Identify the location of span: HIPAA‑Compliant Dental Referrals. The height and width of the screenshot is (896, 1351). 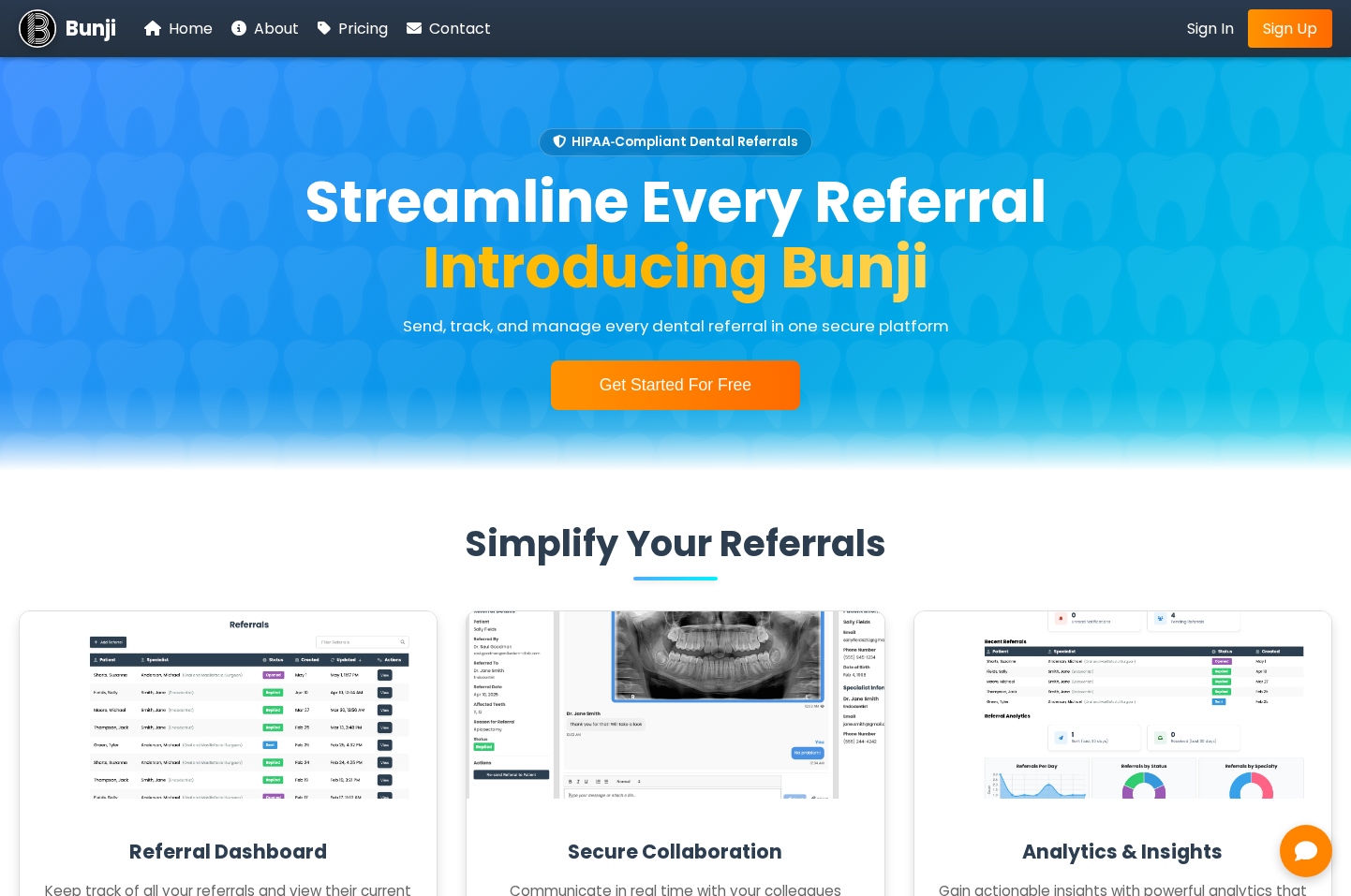
(676, 143).